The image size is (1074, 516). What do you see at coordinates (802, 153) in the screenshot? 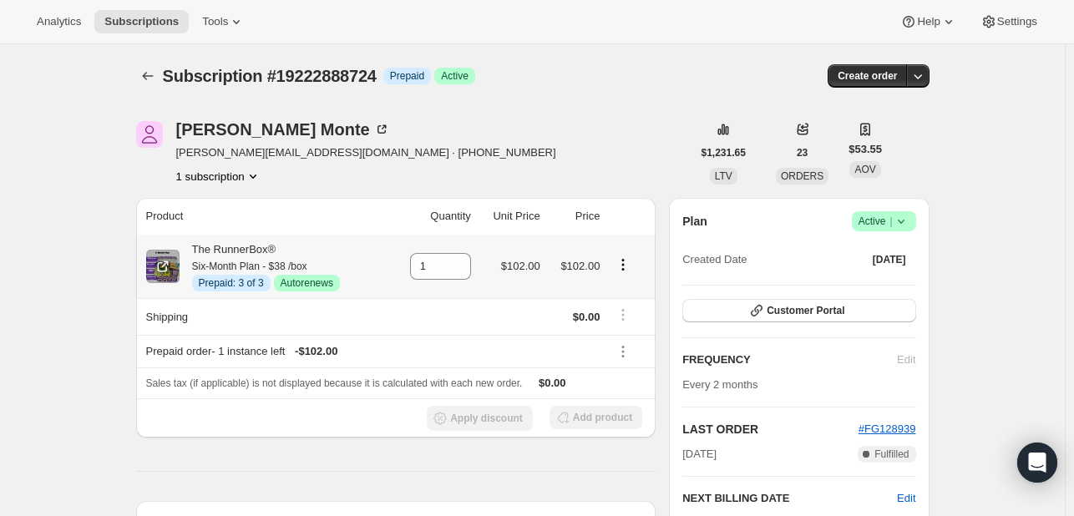
I see `button: 23` at bounding box center [802, 153].